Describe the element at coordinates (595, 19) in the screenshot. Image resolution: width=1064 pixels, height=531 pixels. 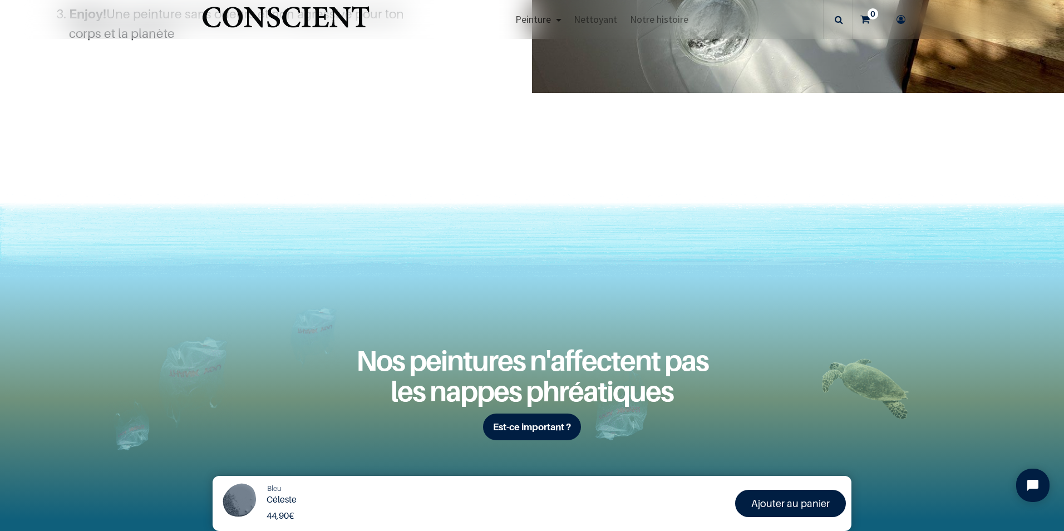
I see `span: Nettoyant` at that location.